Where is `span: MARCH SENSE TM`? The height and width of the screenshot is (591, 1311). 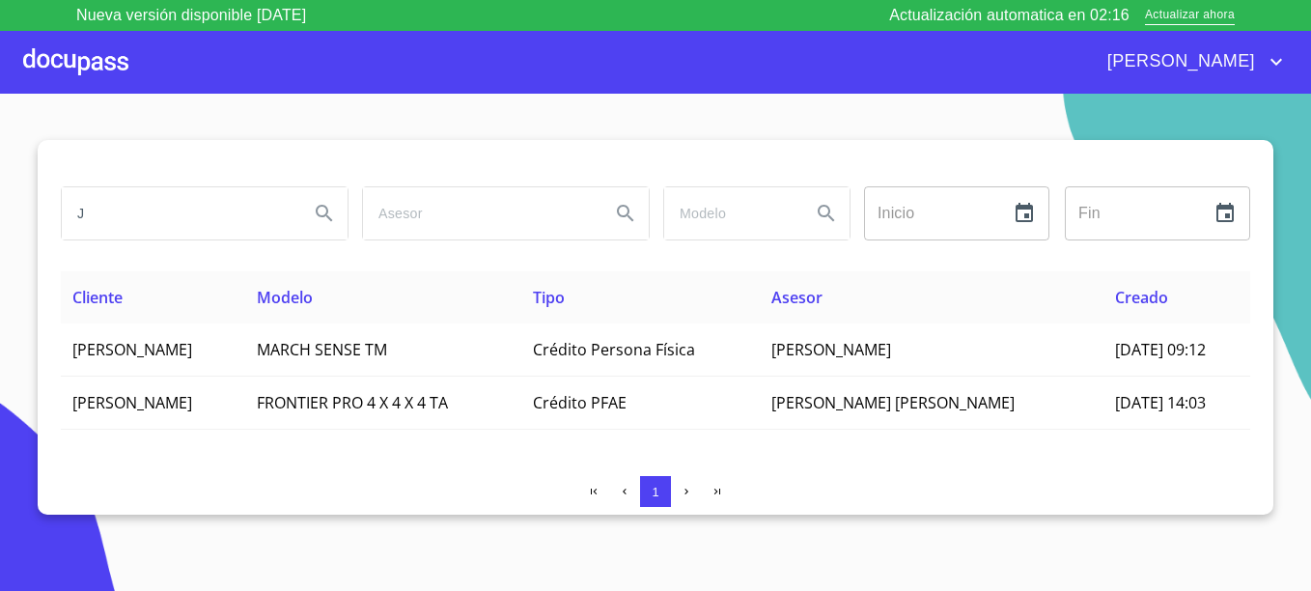
span: MARCH SENSE TM is located at coordinates (321, 349).